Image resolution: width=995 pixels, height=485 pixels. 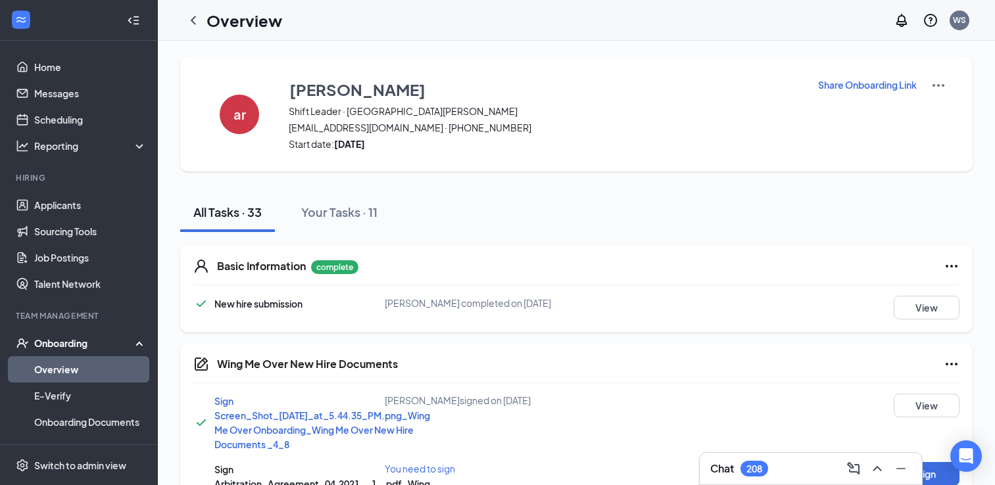 What do you see at coordinates (90, 284) in the screenshot?
I see `a: Talent Network` at bounding box center [90, 284].